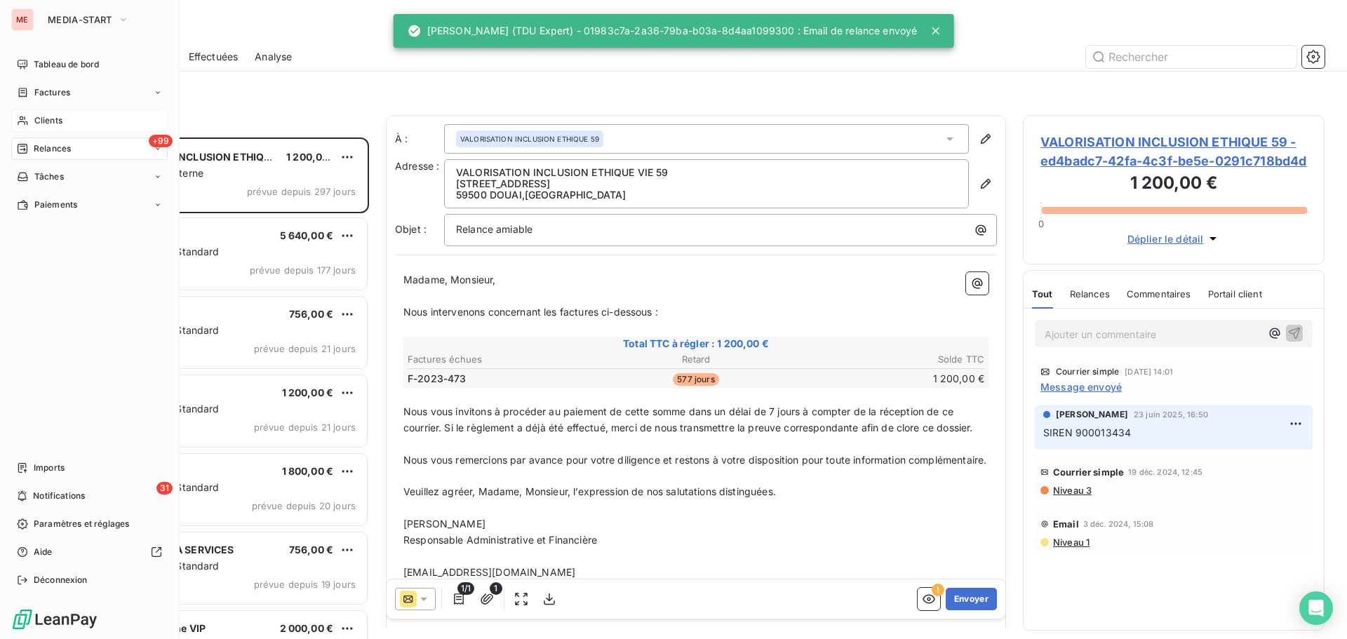  I want to click on span: Email, so click(1066, 524).